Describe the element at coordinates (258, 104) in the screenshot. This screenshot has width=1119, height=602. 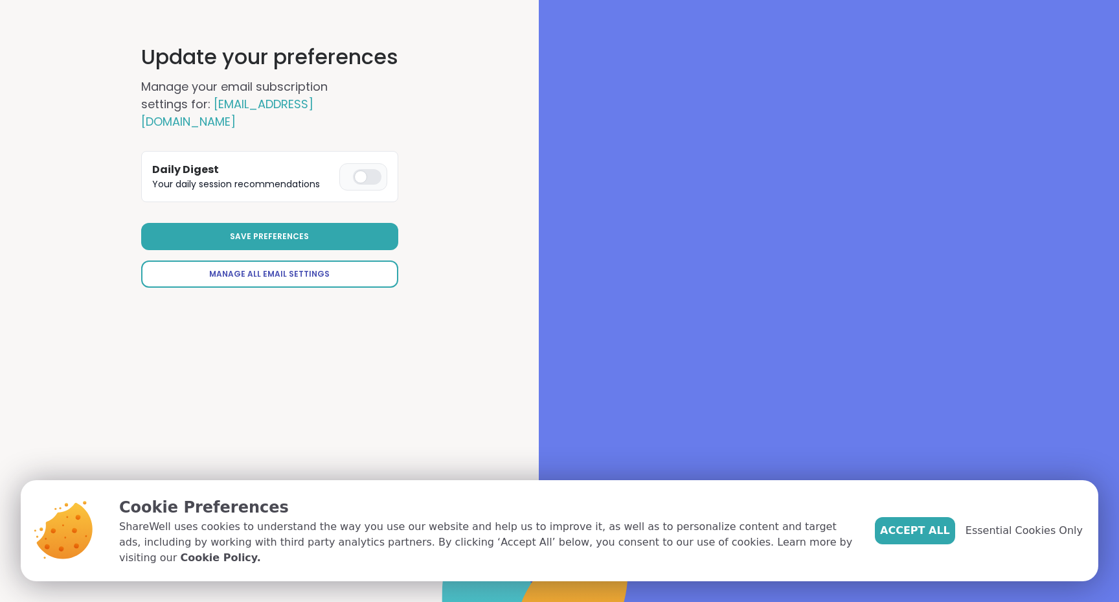
I see `h2: Manage your email subscription settings for:` at that location.